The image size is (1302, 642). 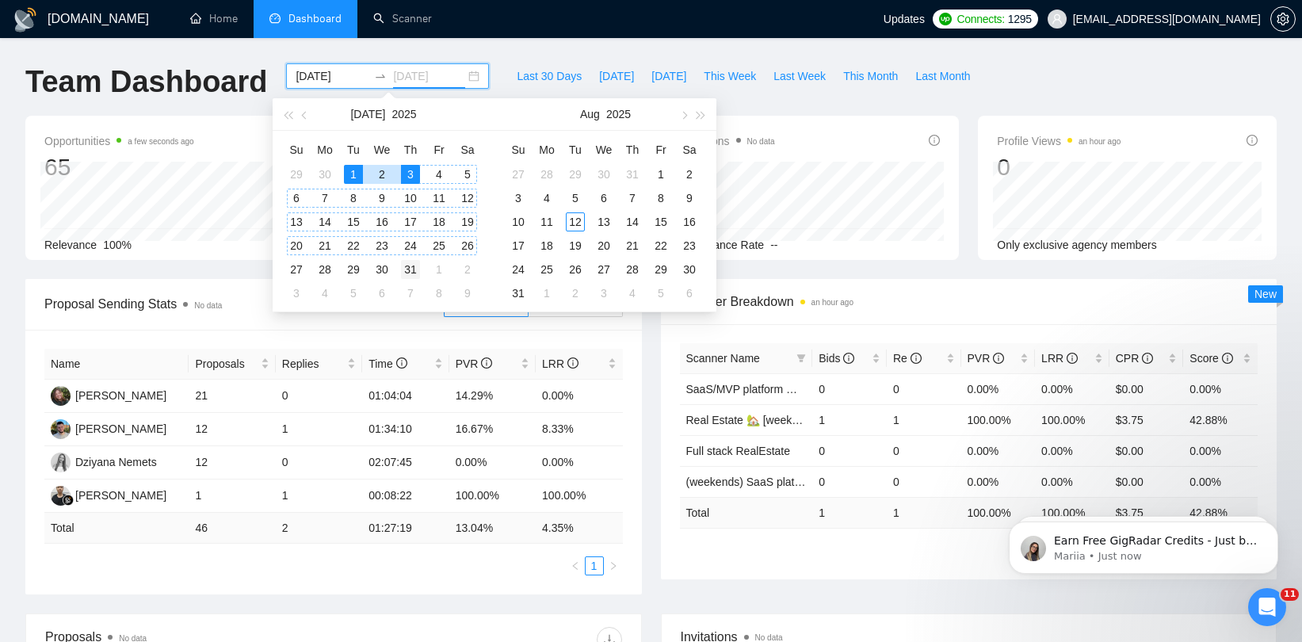 What do you see at coordinates (410, 174) in the screenshot?
I see `td: 2025-07-03` at bounding box center [410, 174].